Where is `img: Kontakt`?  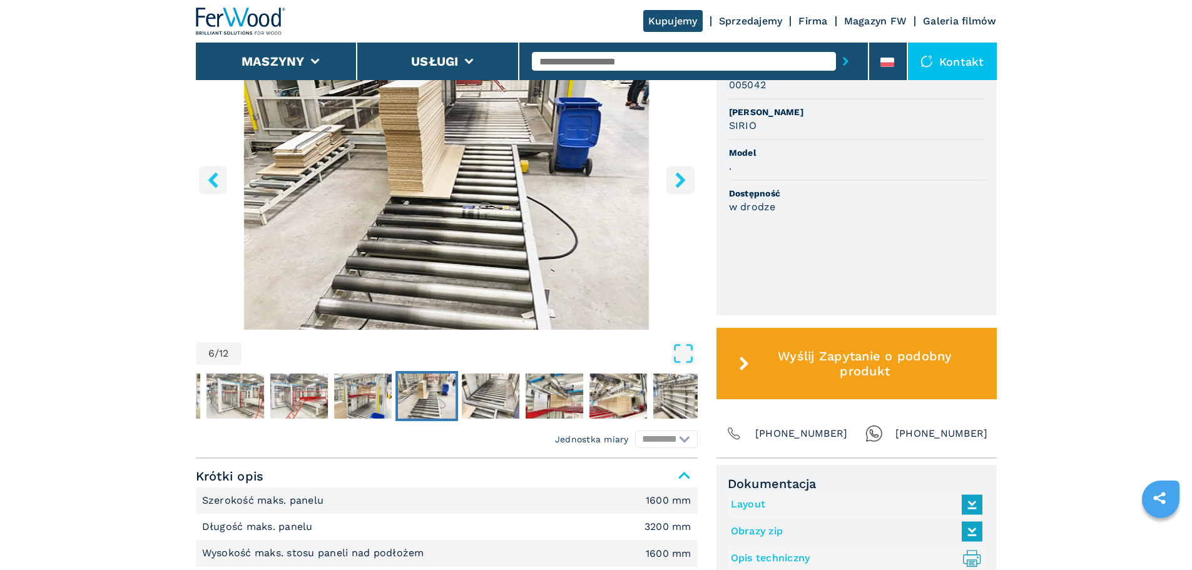 img: Kontakt is located at coordinates (927, 61).